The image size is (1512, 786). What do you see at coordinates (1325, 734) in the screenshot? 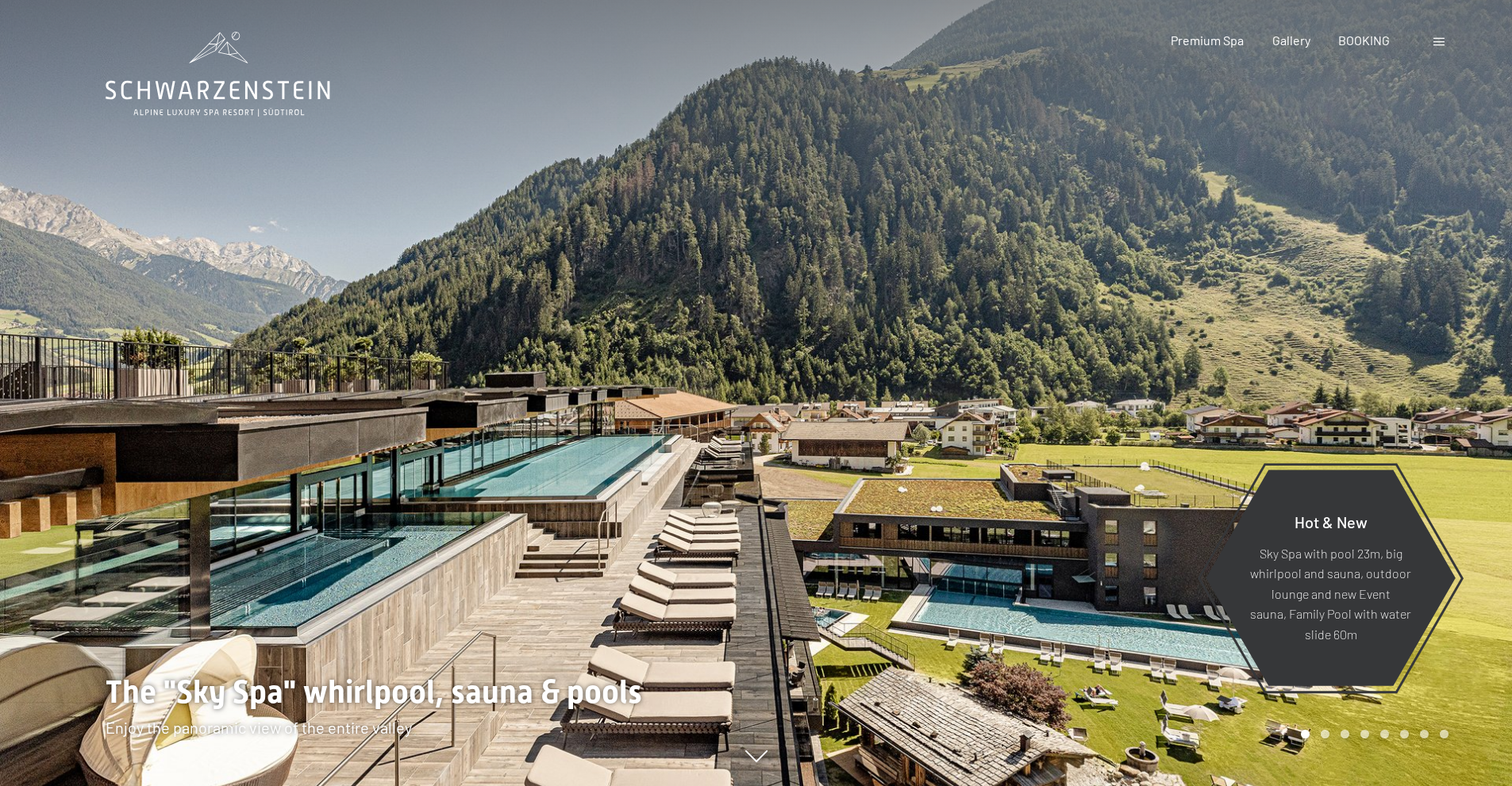
I see `div: Carousel Page 2` at bounding box center [1325, 734].